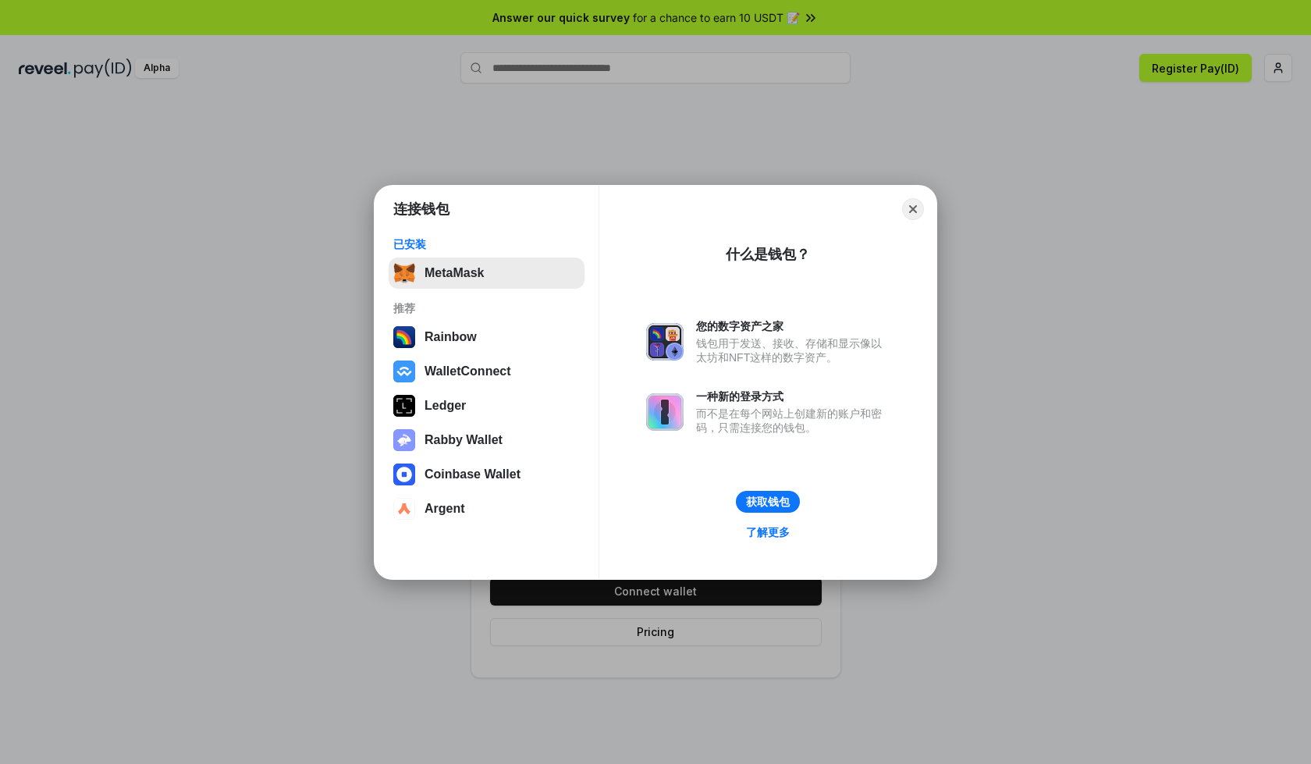  I want to click on div: 推荐, so click(486, 308).